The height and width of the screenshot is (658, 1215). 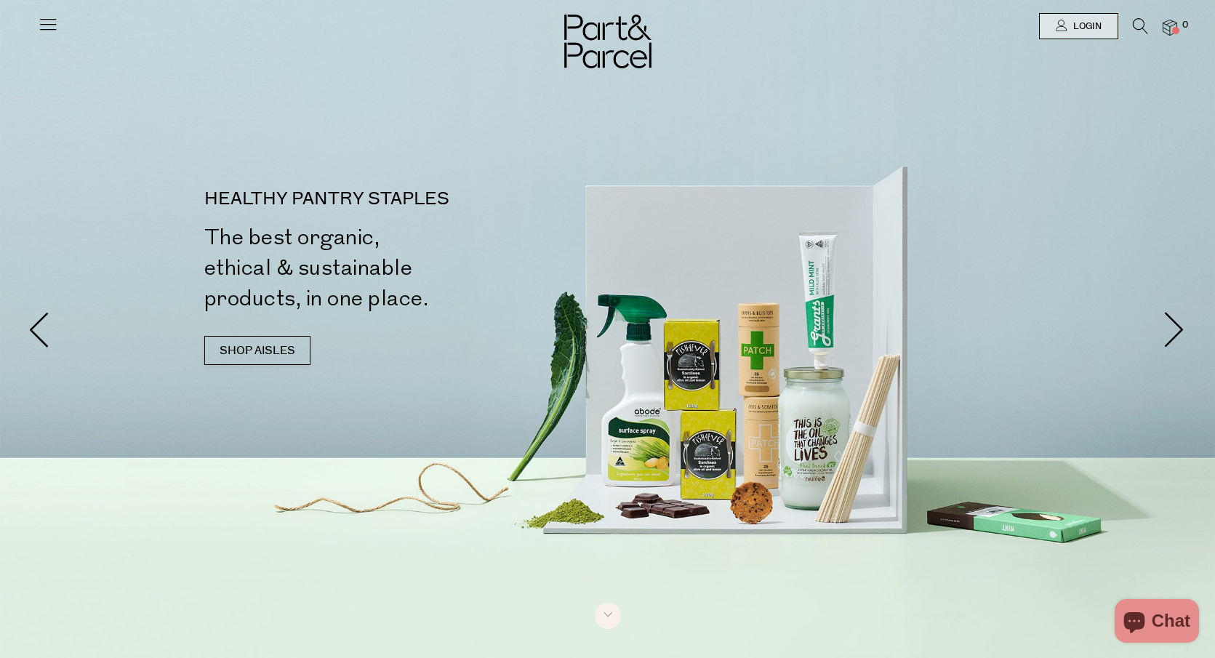 What do you see at coordinates (1186, 25) in the screenshot?
I see `span: 0` at bounding box center [1186, 25].